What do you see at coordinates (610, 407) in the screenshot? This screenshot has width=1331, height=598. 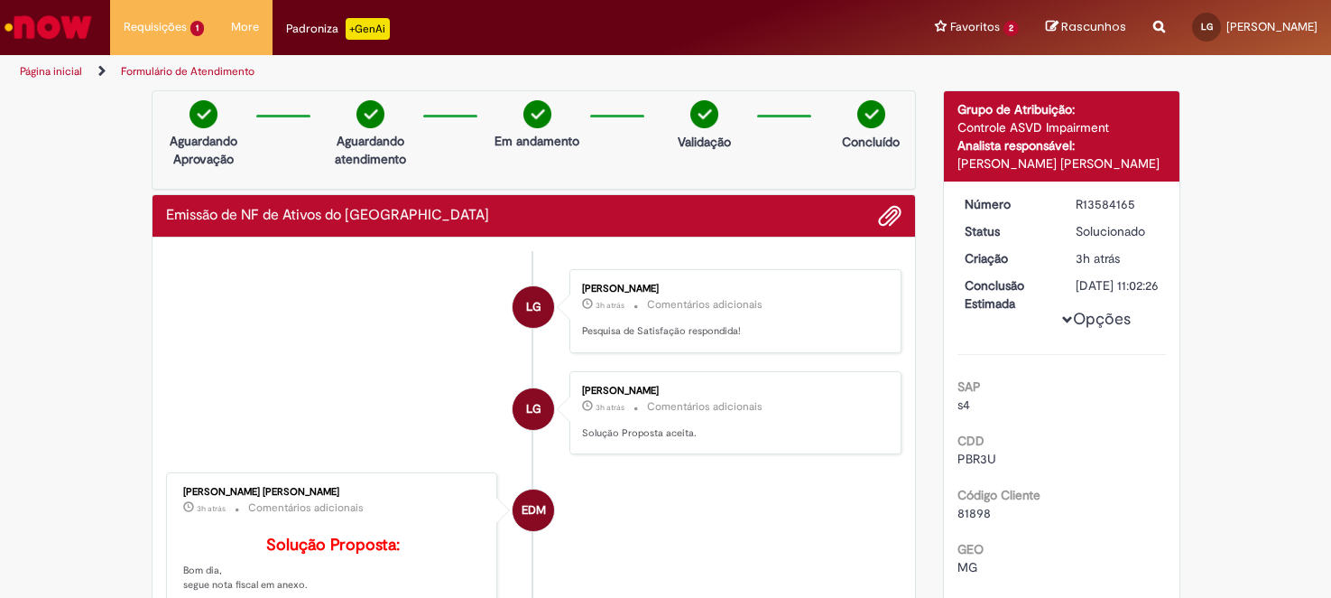 I see `time: 01/10/2025 09:02:26` at bounding box center [610, 407].